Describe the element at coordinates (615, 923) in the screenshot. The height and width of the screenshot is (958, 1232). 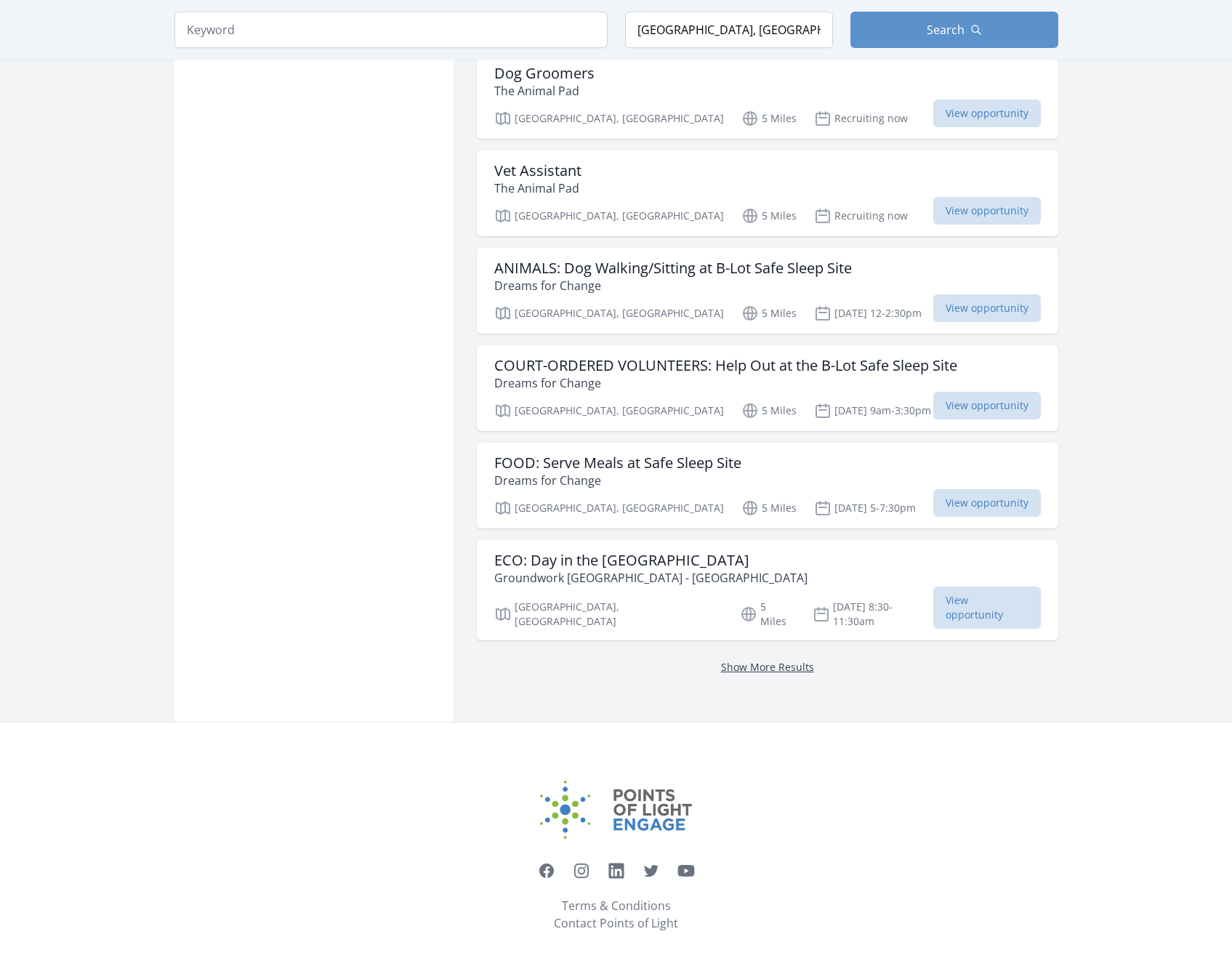
I see `a: Contact Points of Light` at that location.